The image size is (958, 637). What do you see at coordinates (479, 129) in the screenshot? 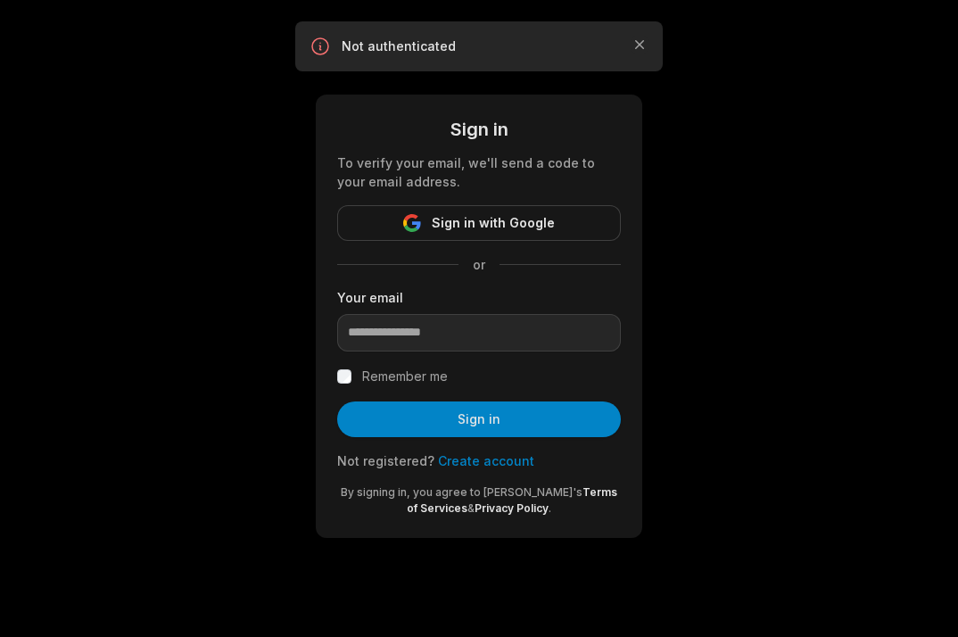
I see `div: Sign in` at bounding box center [479, 129].